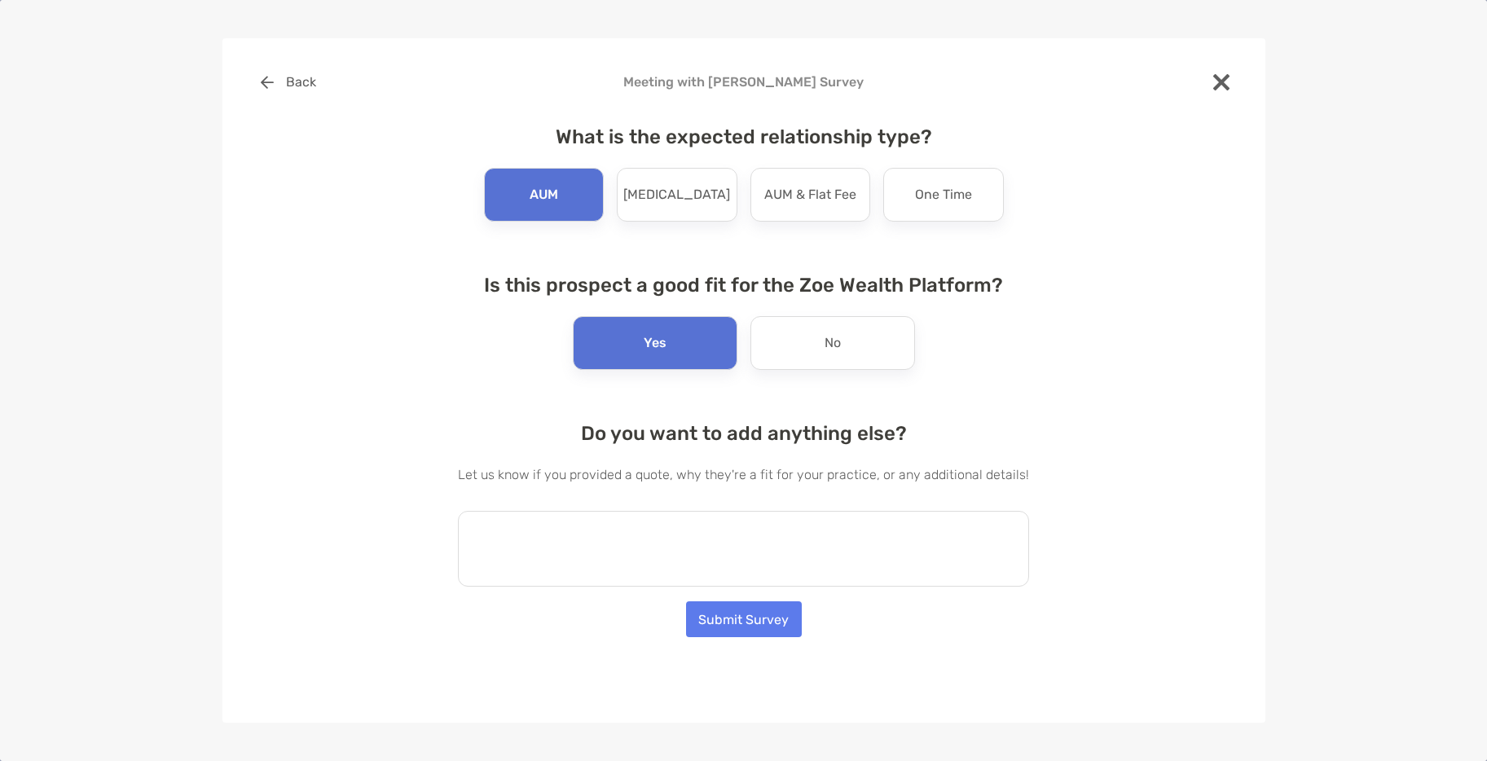  What do you see at coordinates (267, 82) in the screenshot?
I see `img: button icon` at bounding box center [267, 82].